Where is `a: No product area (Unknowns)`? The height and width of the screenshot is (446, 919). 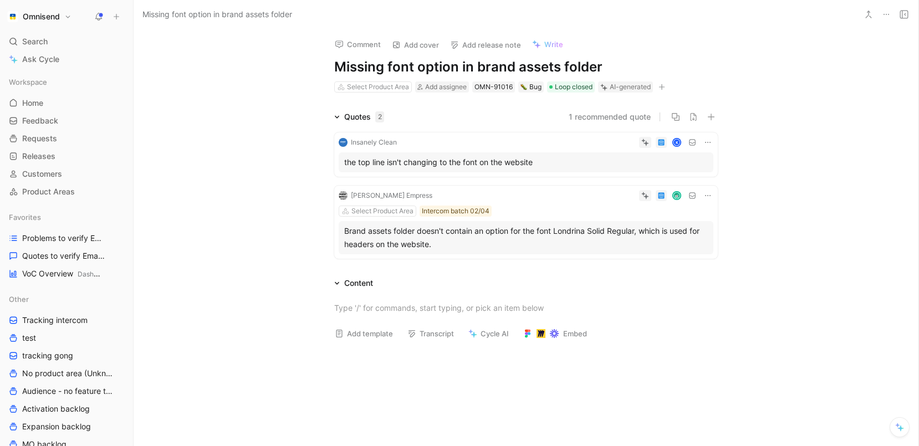 a: No product area (Unknowns) is located at coordinates (67, 374).